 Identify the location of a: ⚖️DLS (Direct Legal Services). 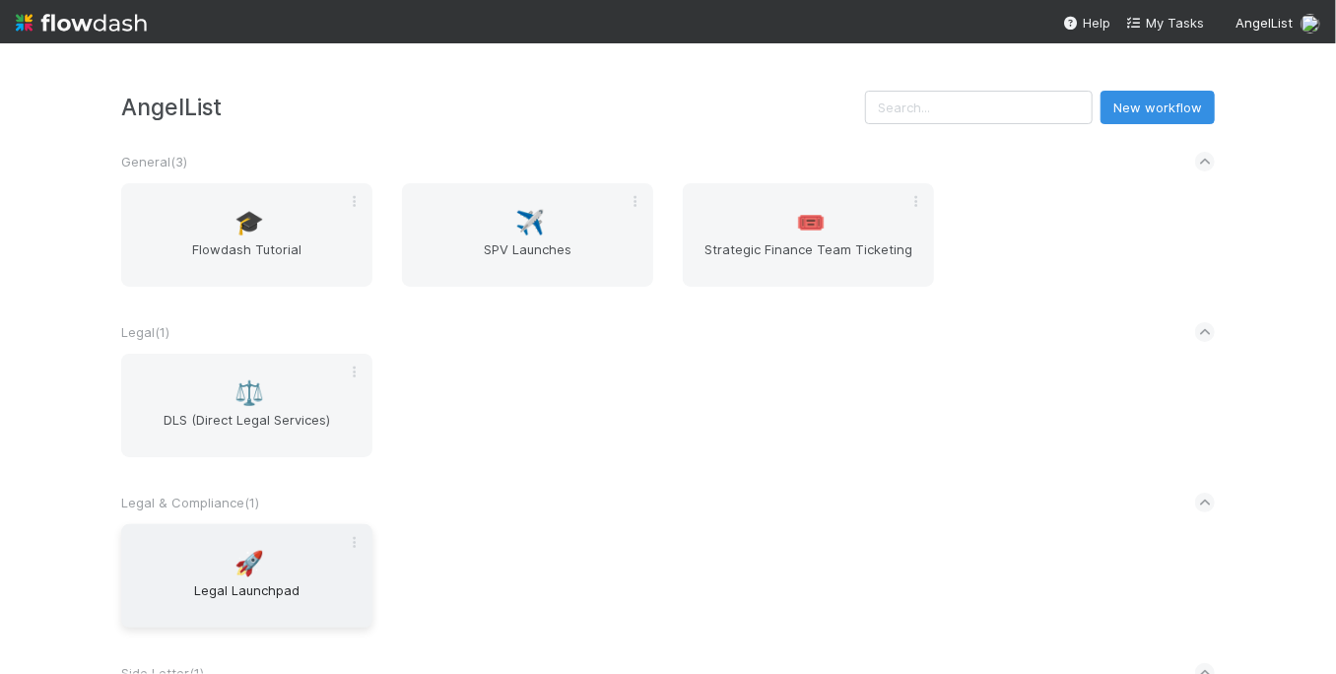
(246, 405).